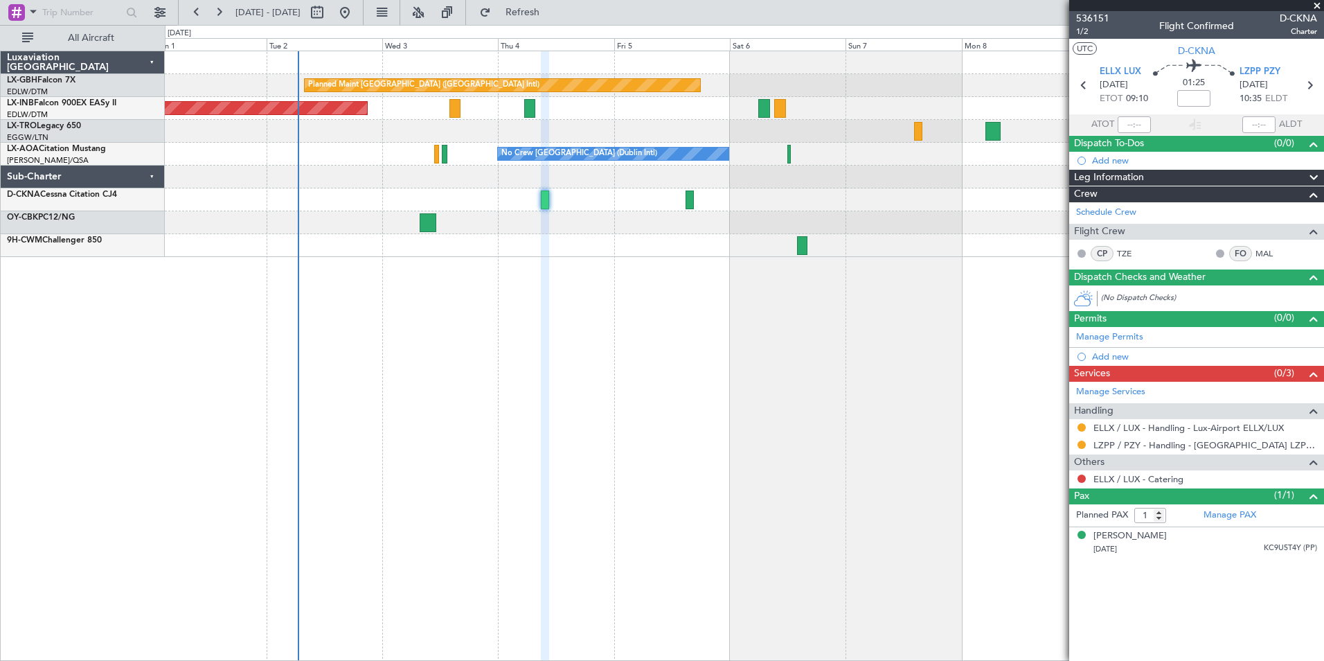 This screenshot has height=661, width=1324. I want to click on div: Sat 6, so click(787, 44).